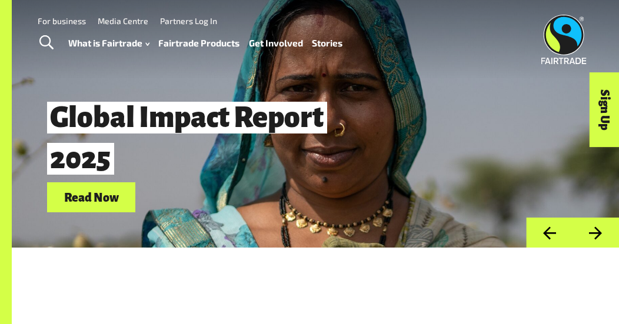 This screenshot has width=619, height=324. What do you see at coordinates (563, 39) in the screenshot?
I see `img: Fairtrade Australia New Zealand logo` at bounding box center [563, 39].